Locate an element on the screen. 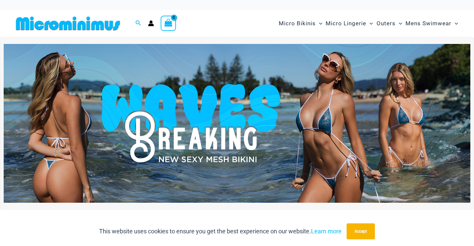 The image size is (474, 246). a: Learn more is located at coordinates (327, 231).